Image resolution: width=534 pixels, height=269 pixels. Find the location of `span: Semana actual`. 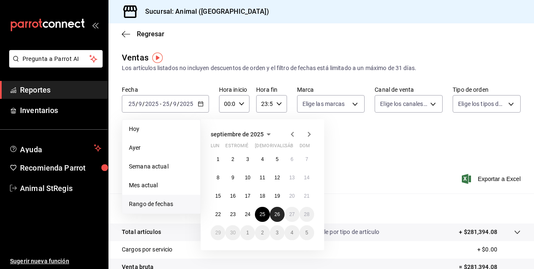

span: Semana actual is located at coordinates (161, 166).